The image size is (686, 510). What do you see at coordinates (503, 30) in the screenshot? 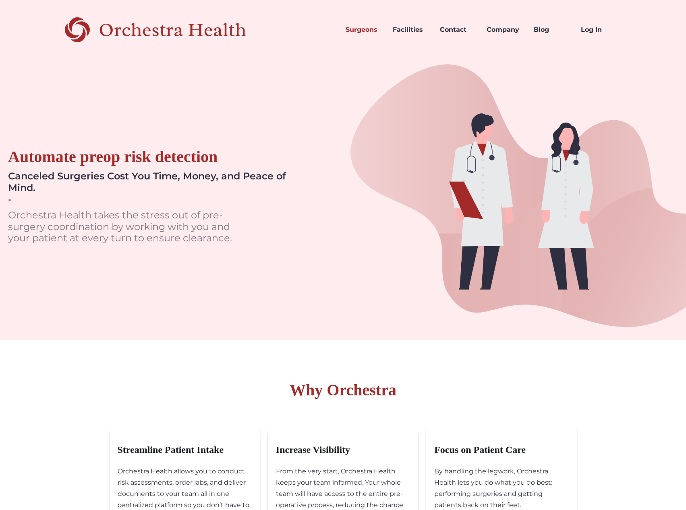
I see `a: Company` at bounding box center [503, 30].